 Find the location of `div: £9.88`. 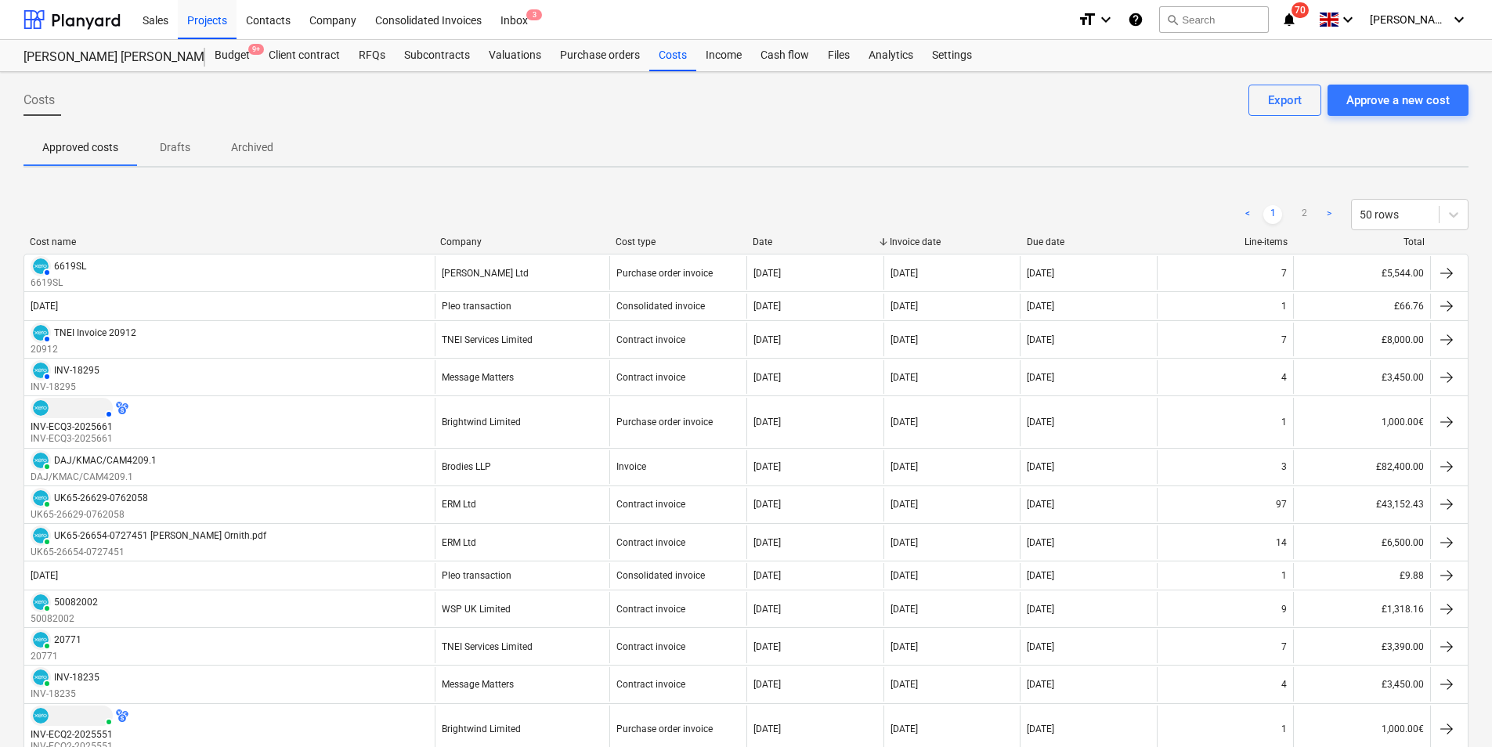

div: £9.88 is located at coordinates (1361, 576).